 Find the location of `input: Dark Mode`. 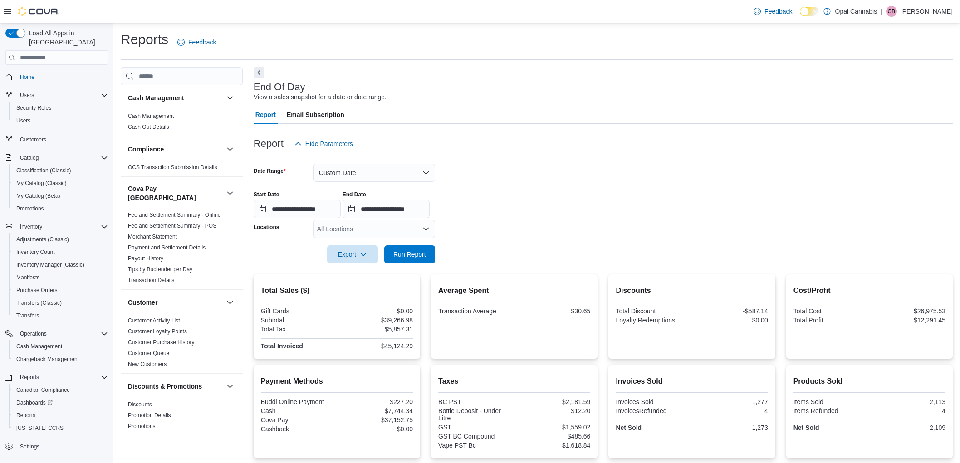

input: Dark Mode is located at coordinates (810, 11).